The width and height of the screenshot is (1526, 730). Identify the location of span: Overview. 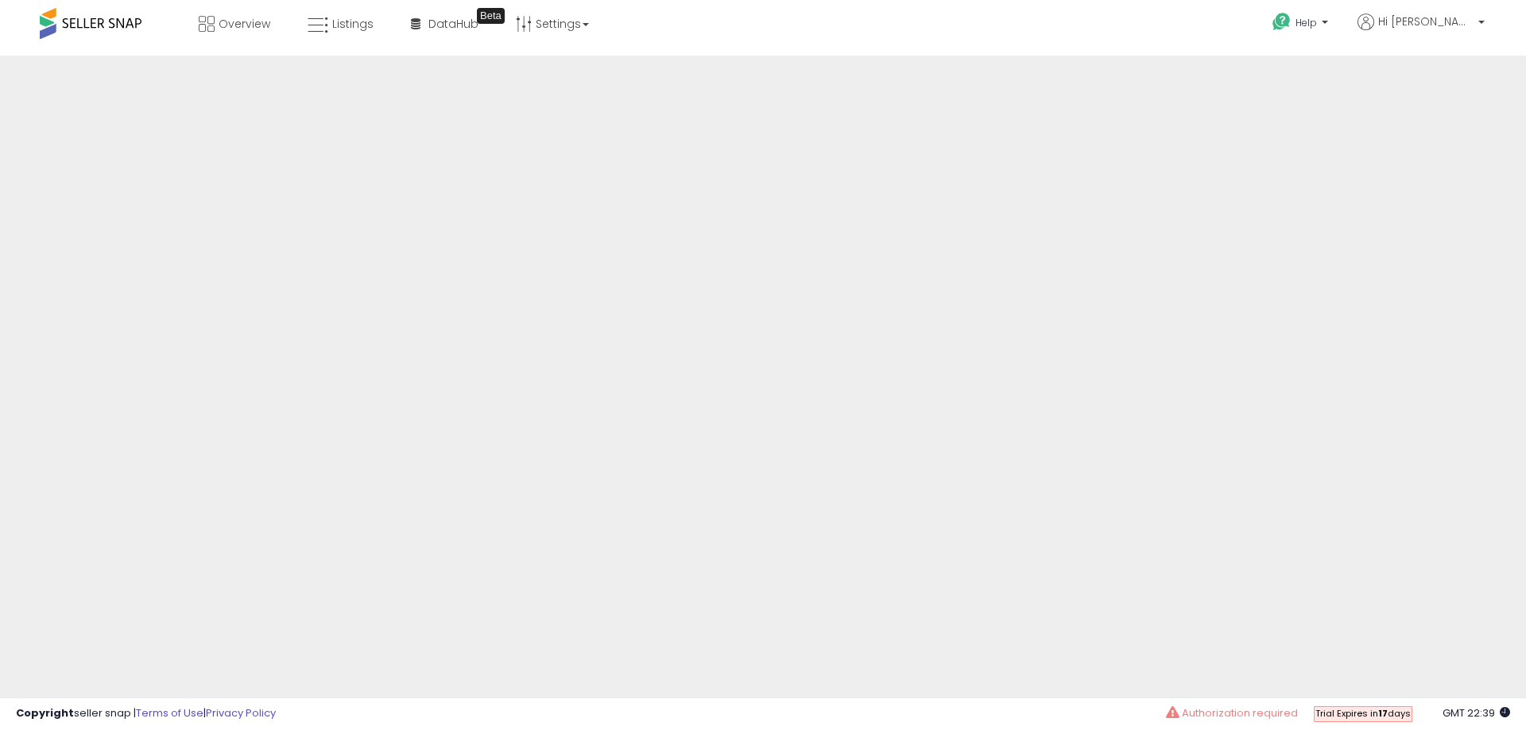
(244, 24).